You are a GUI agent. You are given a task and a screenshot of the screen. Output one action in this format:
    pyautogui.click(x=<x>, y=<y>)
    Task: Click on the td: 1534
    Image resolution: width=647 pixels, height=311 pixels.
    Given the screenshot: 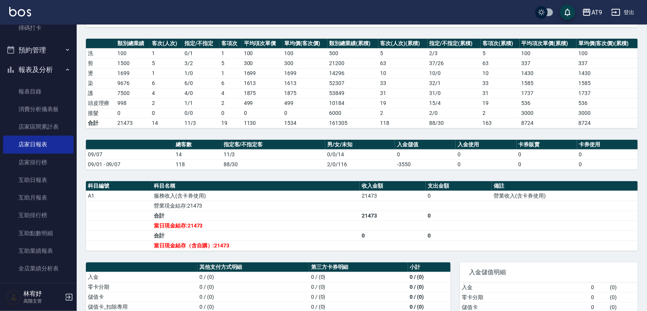 What is the action you would take?
    pyautogui.click(x=305, y=123)
    